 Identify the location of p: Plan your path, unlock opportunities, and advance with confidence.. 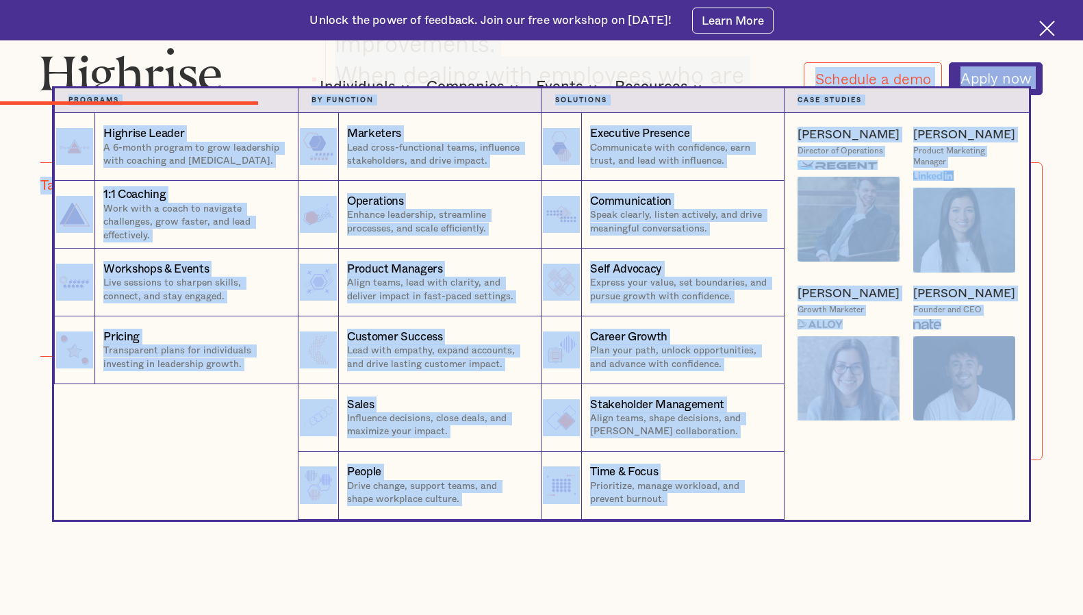
(680, 357).